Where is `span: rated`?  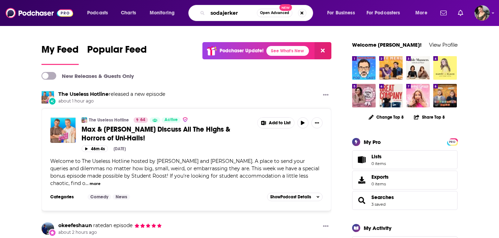 span: rated is located at coordinates (99, 226).